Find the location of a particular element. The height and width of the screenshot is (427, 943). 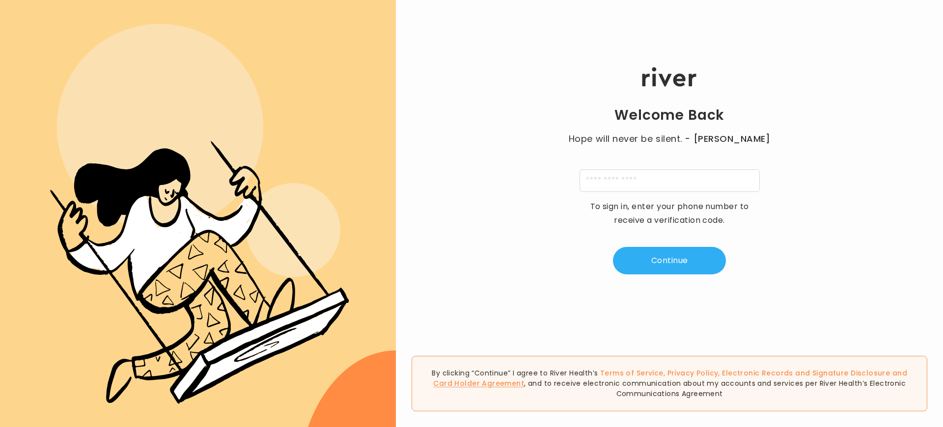

a: Terms of Service is located at coordinates (632, 373).